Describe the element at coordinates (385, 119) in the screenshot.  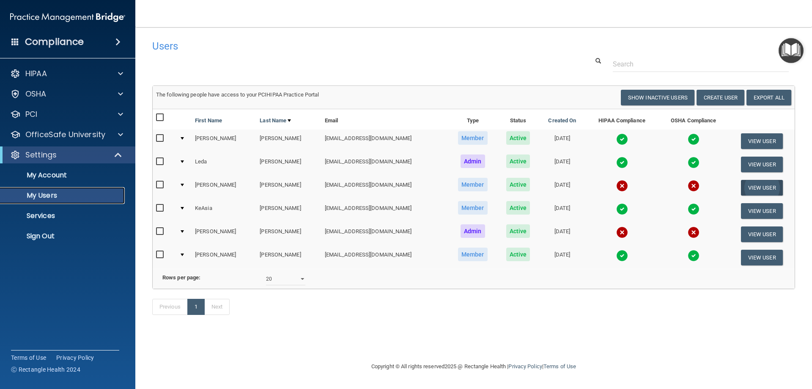
I see `th: Email` at that location.